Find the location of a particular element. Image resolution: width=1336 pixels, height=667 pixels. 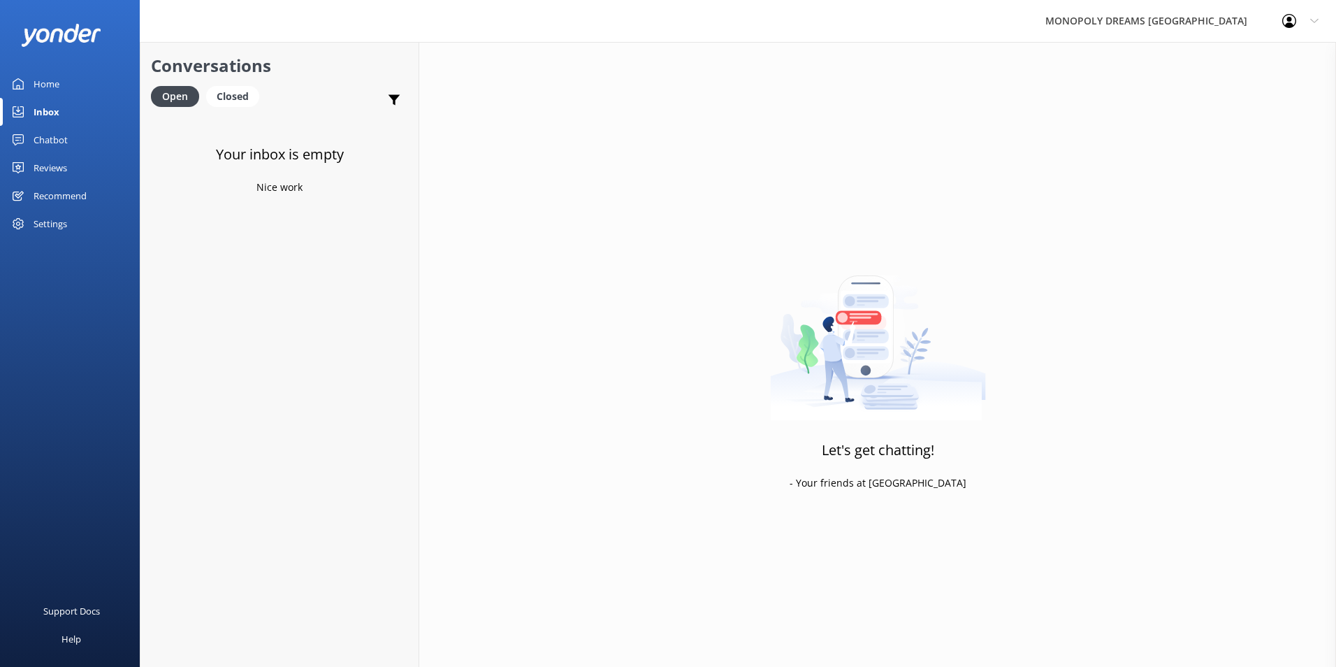

img: yonder-white-logo.png is located at coordinates (61, 35).